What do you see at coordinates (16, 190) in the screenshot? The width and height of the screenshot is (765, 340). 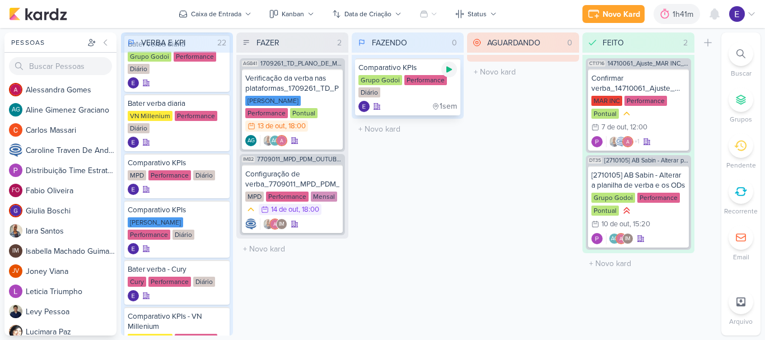 I see `p: FO` at bounding box center [16, 190].